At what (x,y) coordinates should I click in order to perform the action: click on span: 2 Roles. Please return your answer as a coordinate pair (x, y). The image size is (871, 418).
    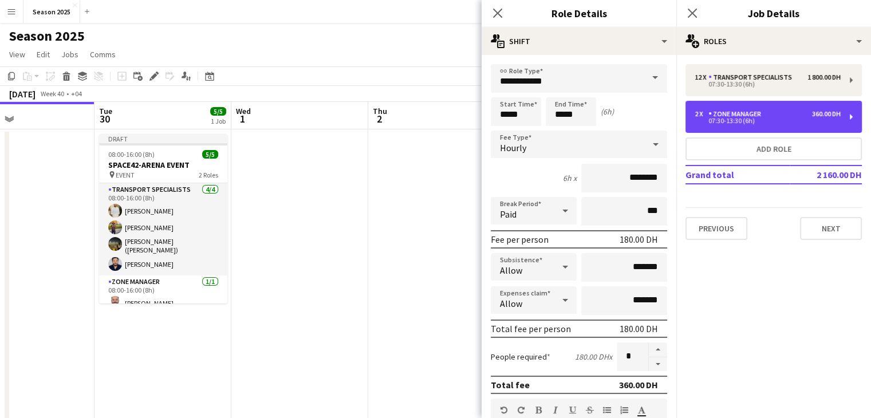
    Looking at the image, I should click on (209, 175).